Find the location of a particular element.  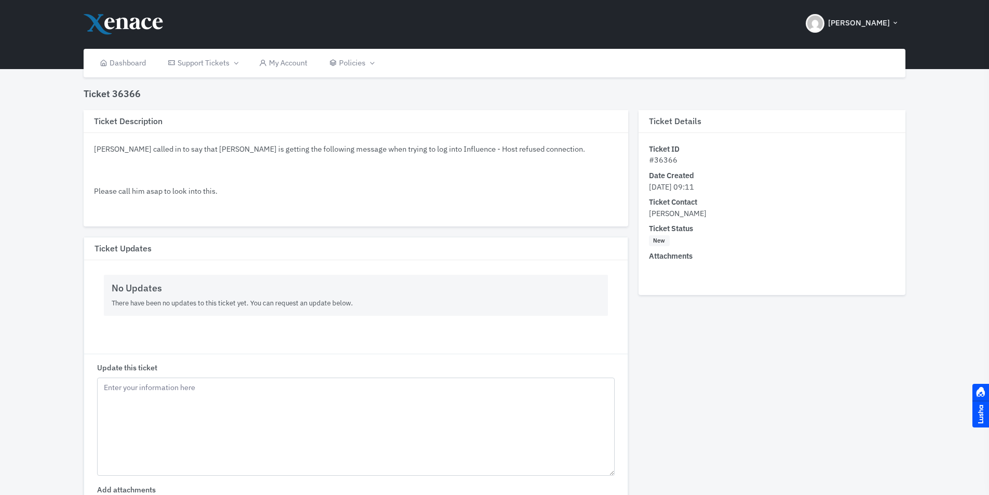

h4: Ticket 36366 is located at coordinates (112, 94).